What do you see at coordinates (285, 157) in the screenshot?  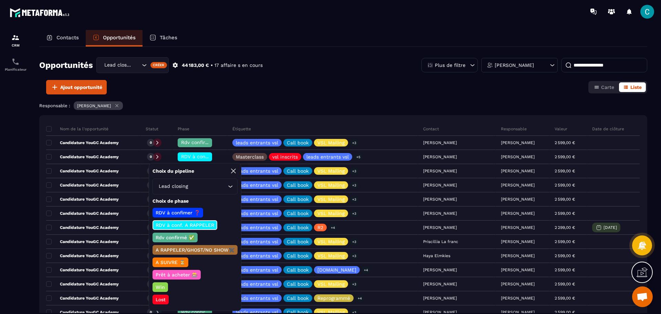 I see `p: vsl inscrits` at bounding box center [285, 157].